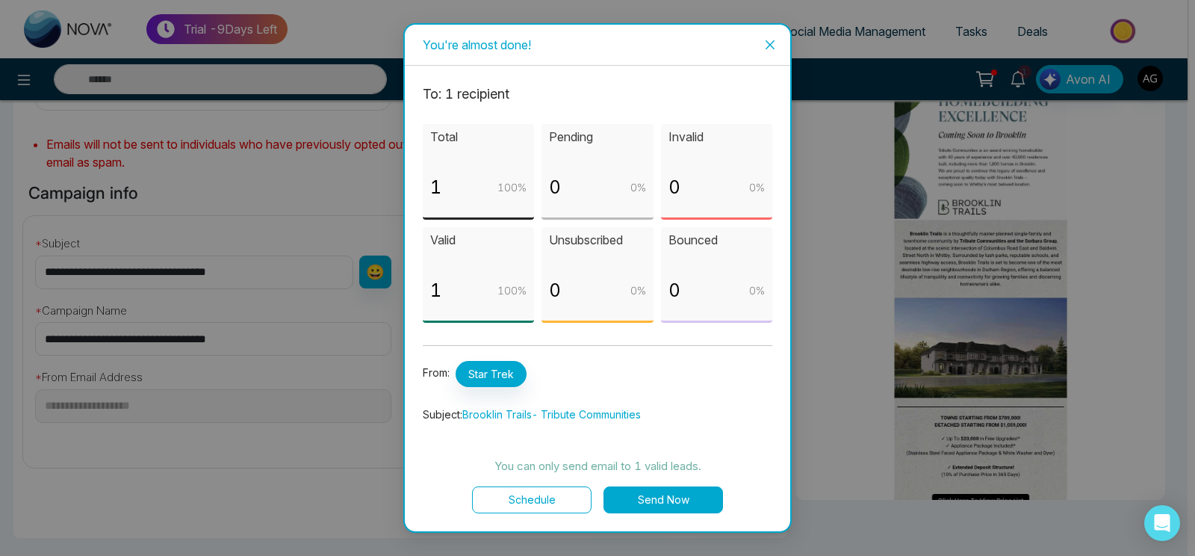 This screenshot has width=1195, height=556. Describe the element at coordinates (597, 240) in the screenshot. I see `p: Unsubscribed` at that location.